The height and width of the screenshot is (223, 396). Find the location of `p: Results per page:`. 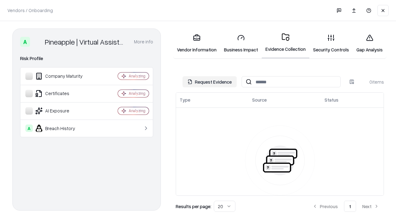

p: Results per page: is located at coordinates (193, 206).